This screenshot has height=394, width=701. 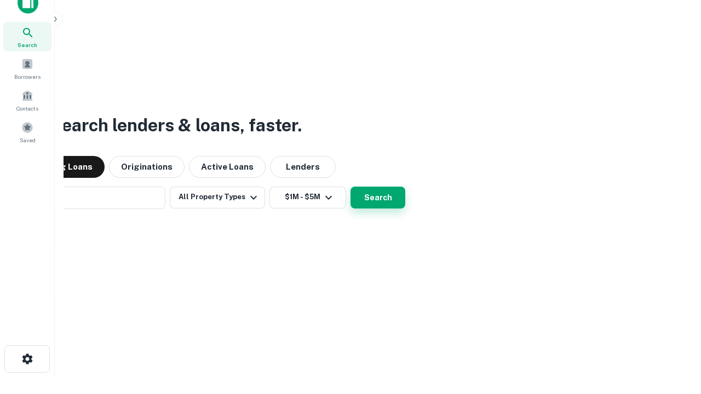 I want to click on span: Saved, so click(x=27, y=140).